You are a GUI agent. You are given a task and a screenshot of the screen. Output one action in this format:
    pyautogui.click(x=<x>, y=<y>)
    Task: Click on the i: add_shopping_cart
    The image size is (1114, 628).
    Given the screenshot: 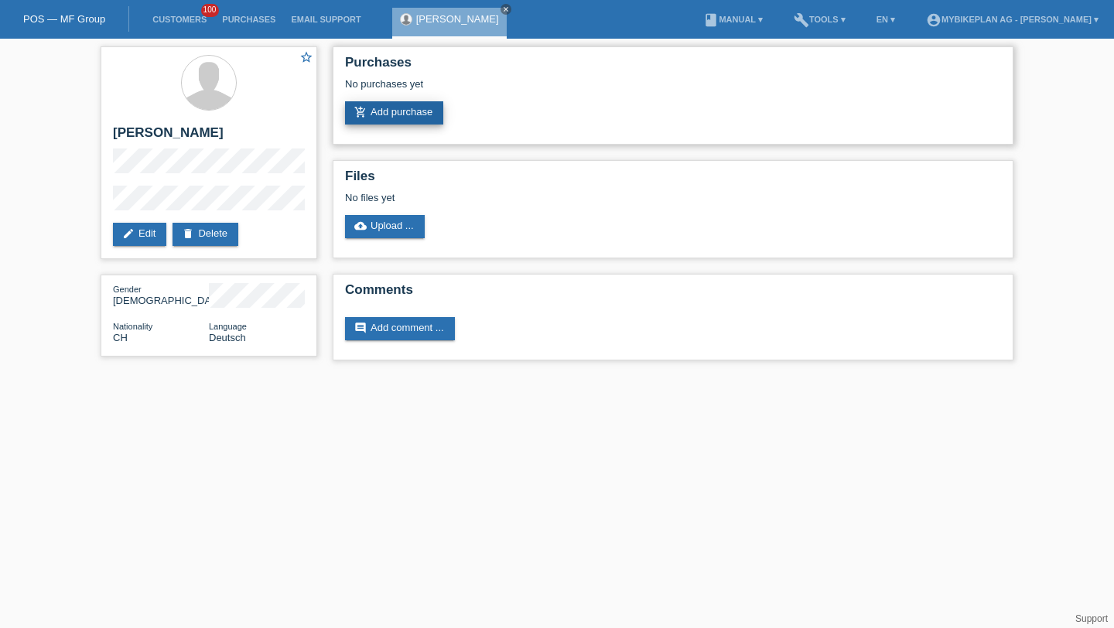 What is the action you would take?
    pyautogui.click(x=360, y=112)
    